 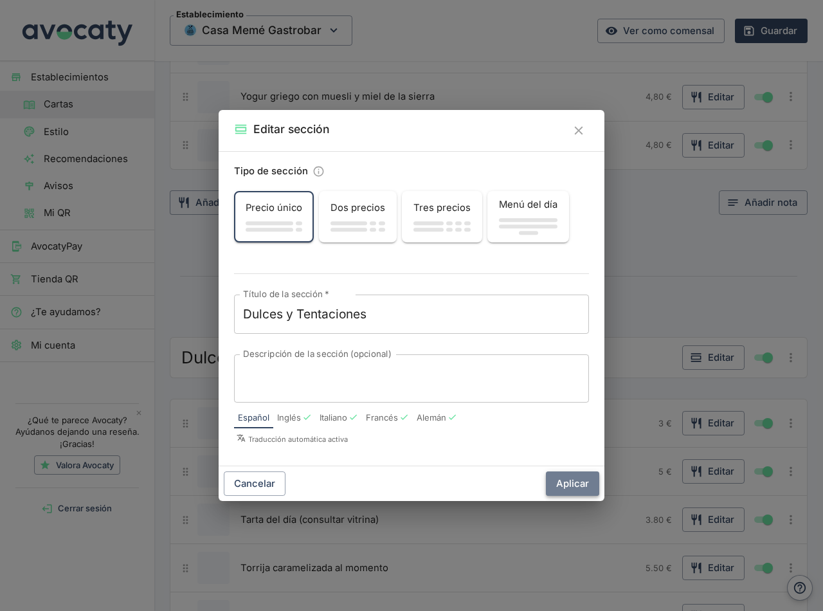 I want to click on label: Título de la sección, so click(x=286, y=294).